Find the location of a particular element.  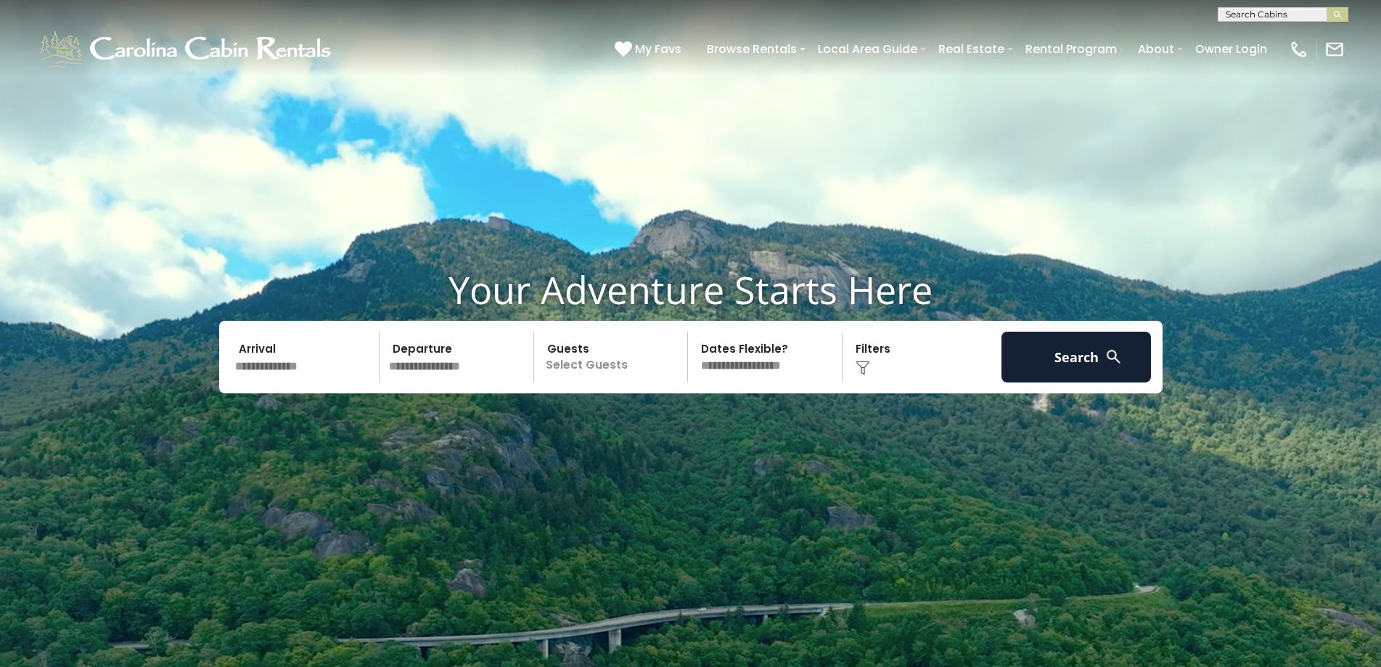

img: mail-regular-white.png is located at coordinates (1334, 49).